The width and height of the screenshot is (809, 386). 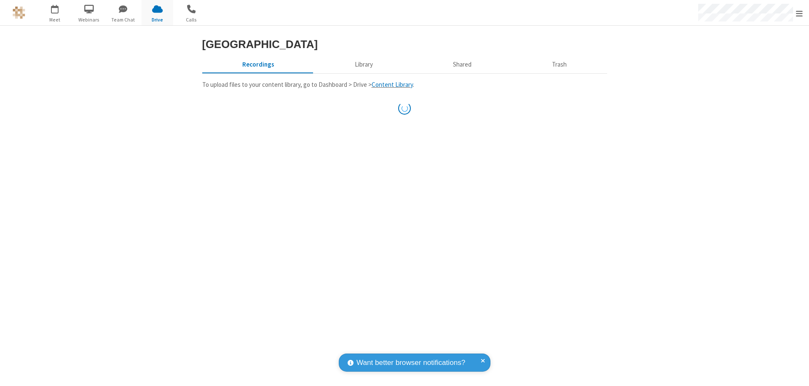 I want to click on button: Content library, so click(x=364, y=64).